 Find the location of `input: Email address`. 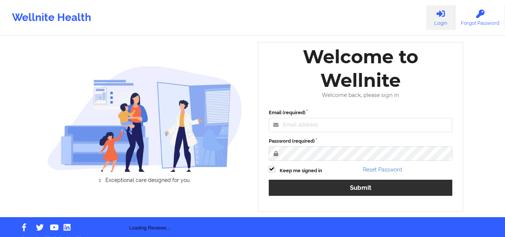

input: Email address is located at coordinates (361, 125).